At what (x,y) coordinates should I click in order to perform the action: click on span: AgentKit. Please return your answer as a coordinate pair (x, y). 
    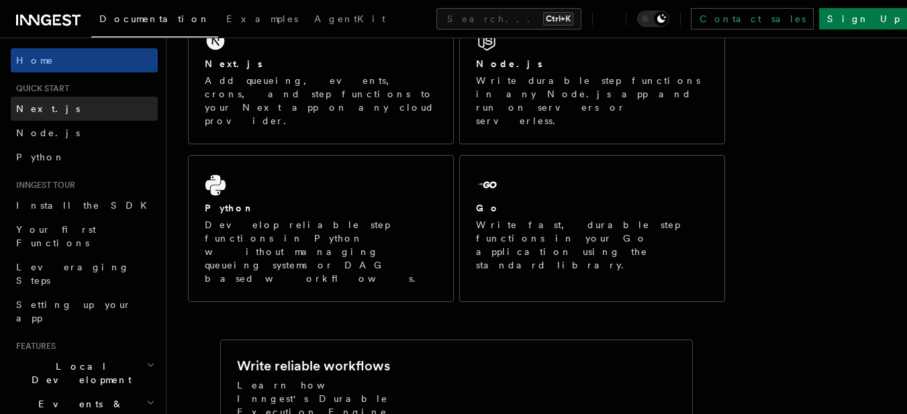
    Looking at the image, I should click on (350, 19).